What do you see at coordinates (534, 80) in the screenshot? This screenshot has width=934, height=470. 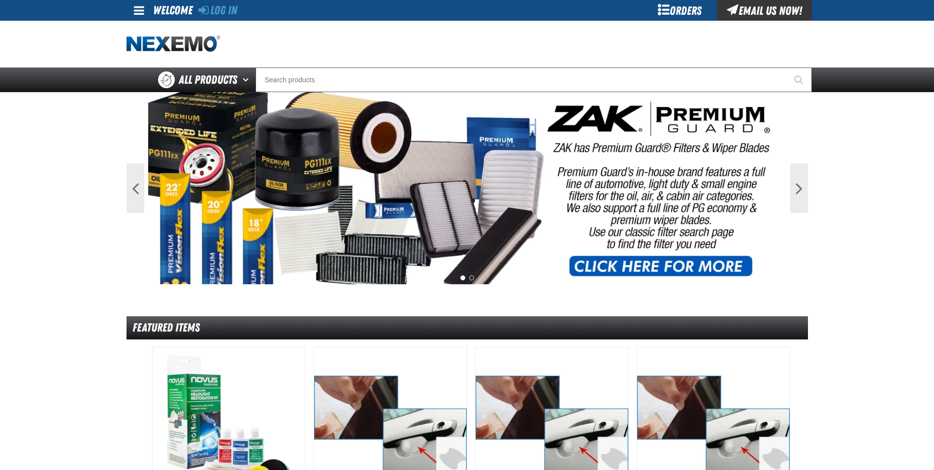 I see `input: Search` at bounding box center [534, 80].